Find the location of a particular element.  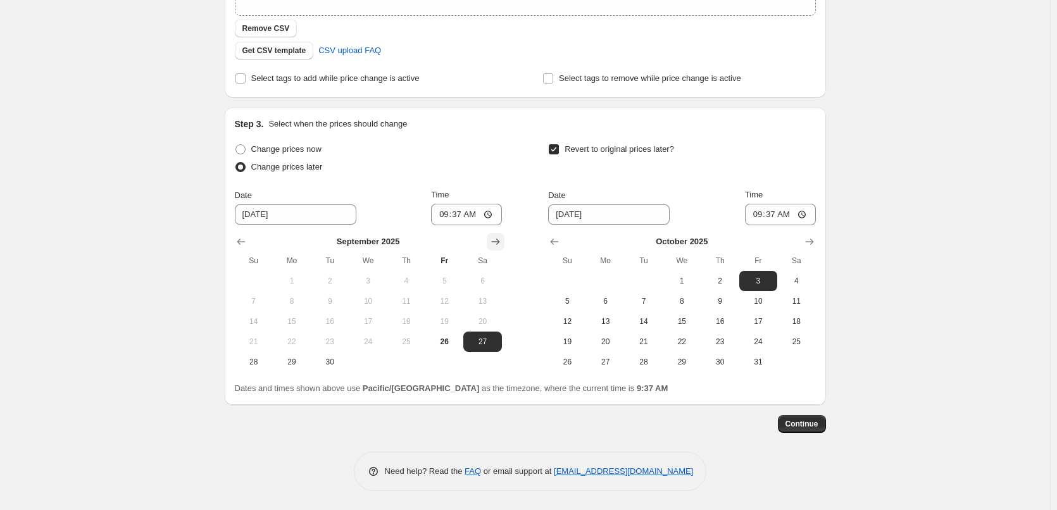

button: Thursday September 18 2025 is located at coordinates (406, 322).